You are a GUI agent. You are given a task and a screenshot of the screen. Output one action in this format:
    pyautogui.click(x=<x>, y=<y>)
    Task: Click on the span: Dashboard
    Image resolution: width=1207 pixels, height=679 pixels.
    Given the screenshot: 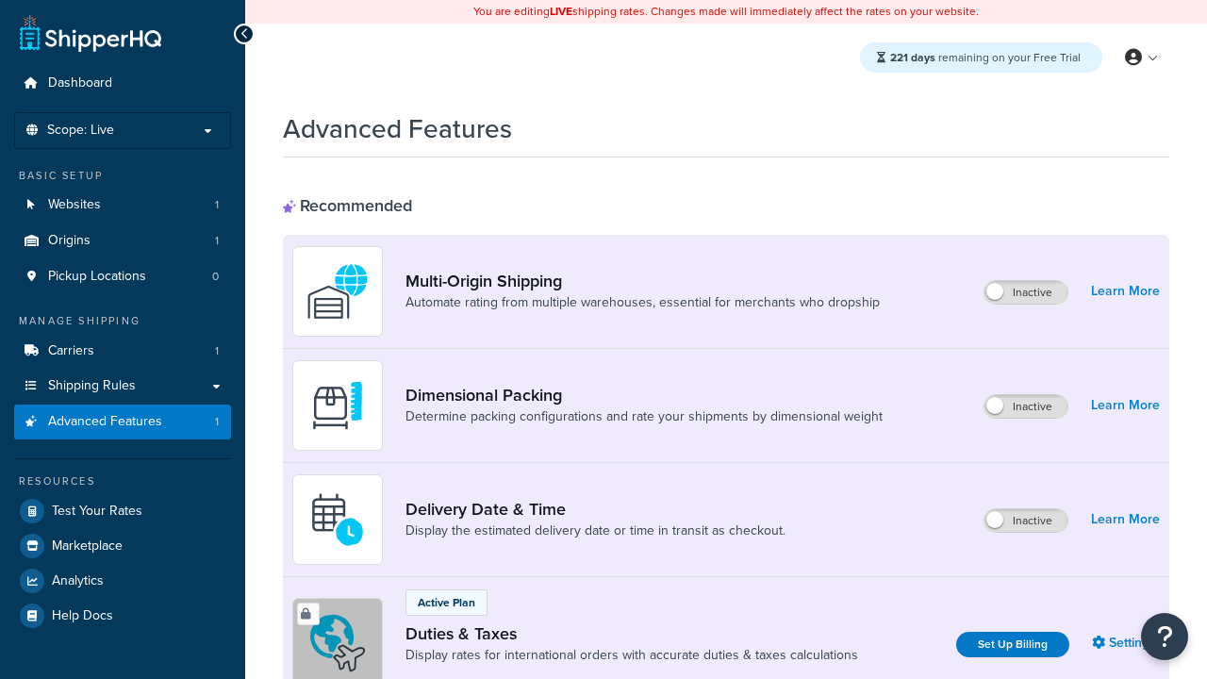 What is the action you would take?
    pyautogui.click(x=80, y=83)
    